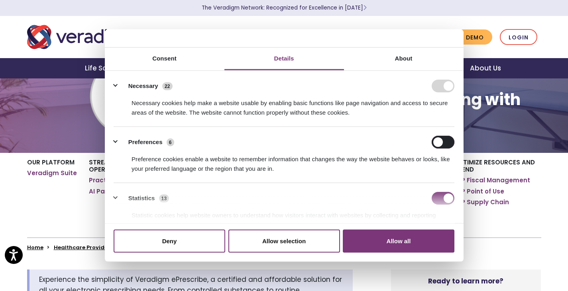  What do you see at coordinates (284, 161) in the screenshot?
I see `div: Preference cookies enable a website to remember information that changes the way the website beha...` at bounding box center [284, 161].